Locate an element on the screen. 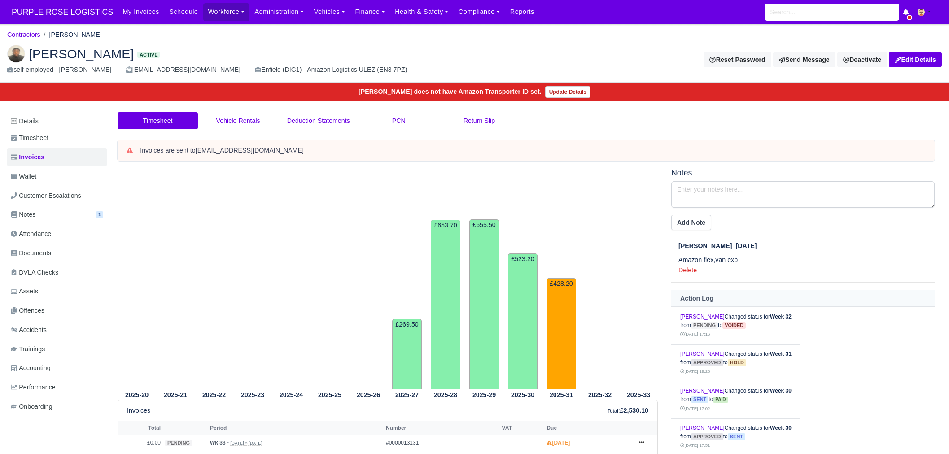  a: Accidents is located at coordinates (57, 330).